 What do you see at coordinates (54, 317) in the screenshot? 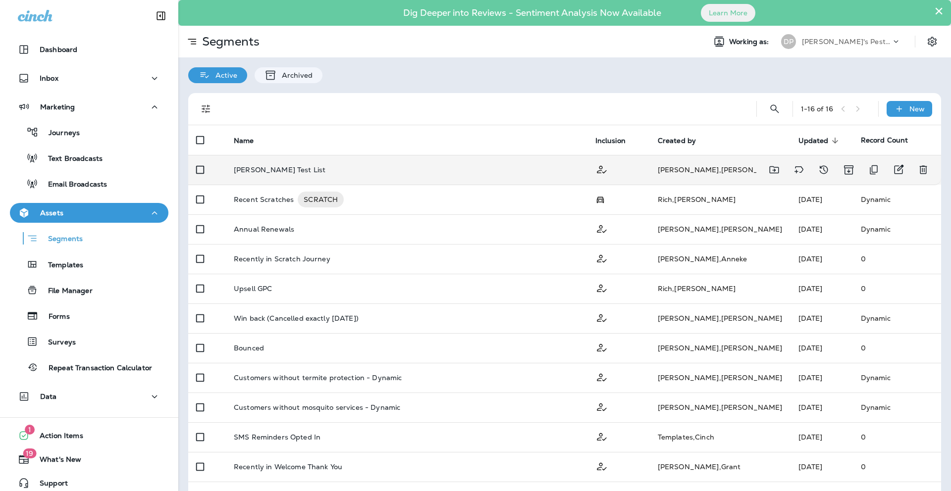
I see `p: Forms` at bounding box center [54, 317].